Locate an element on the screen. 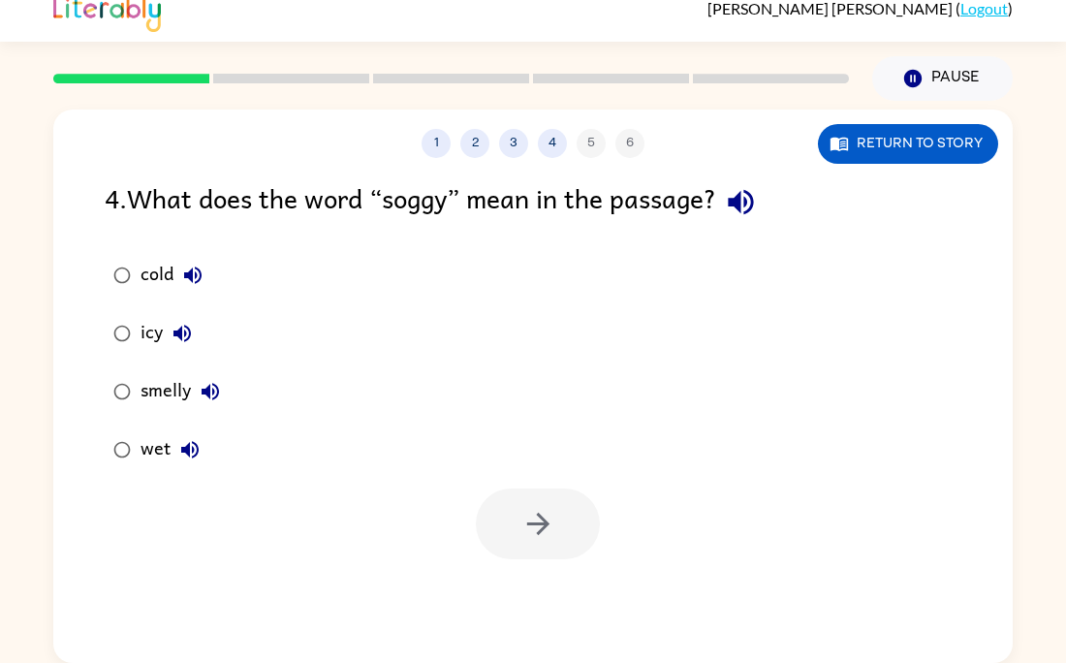 The image size is (1066, 663). button: smelly is located at coordinates (210, 392).